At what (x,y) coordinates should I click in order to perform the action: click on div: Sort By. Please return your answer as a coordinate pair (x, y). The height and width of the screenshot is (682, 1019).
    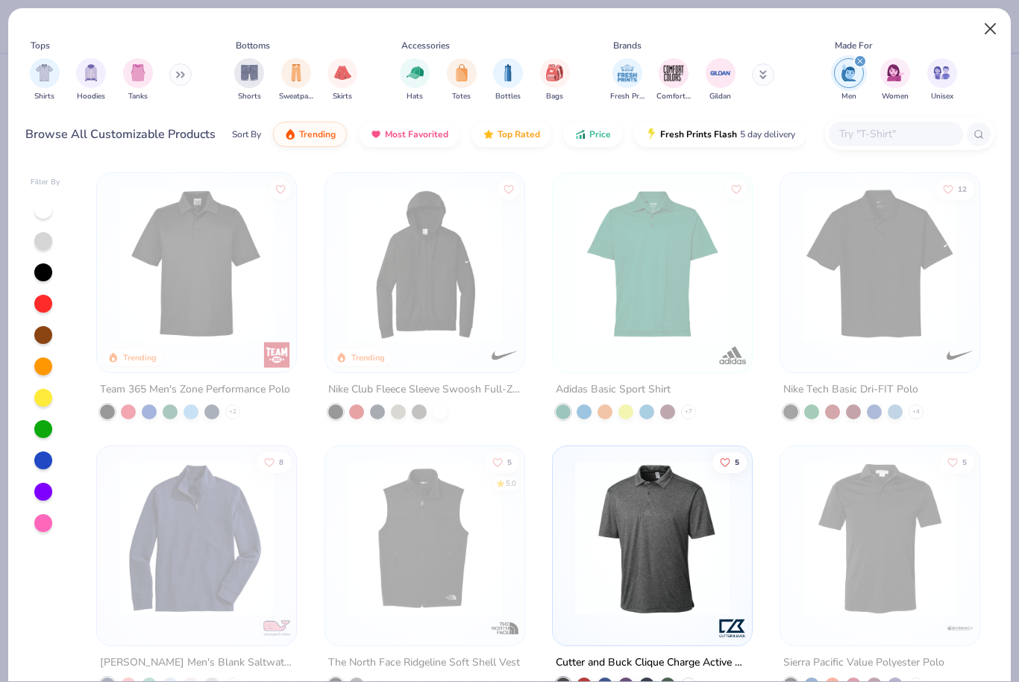
    Looking at the image, I should click on (246, 134).